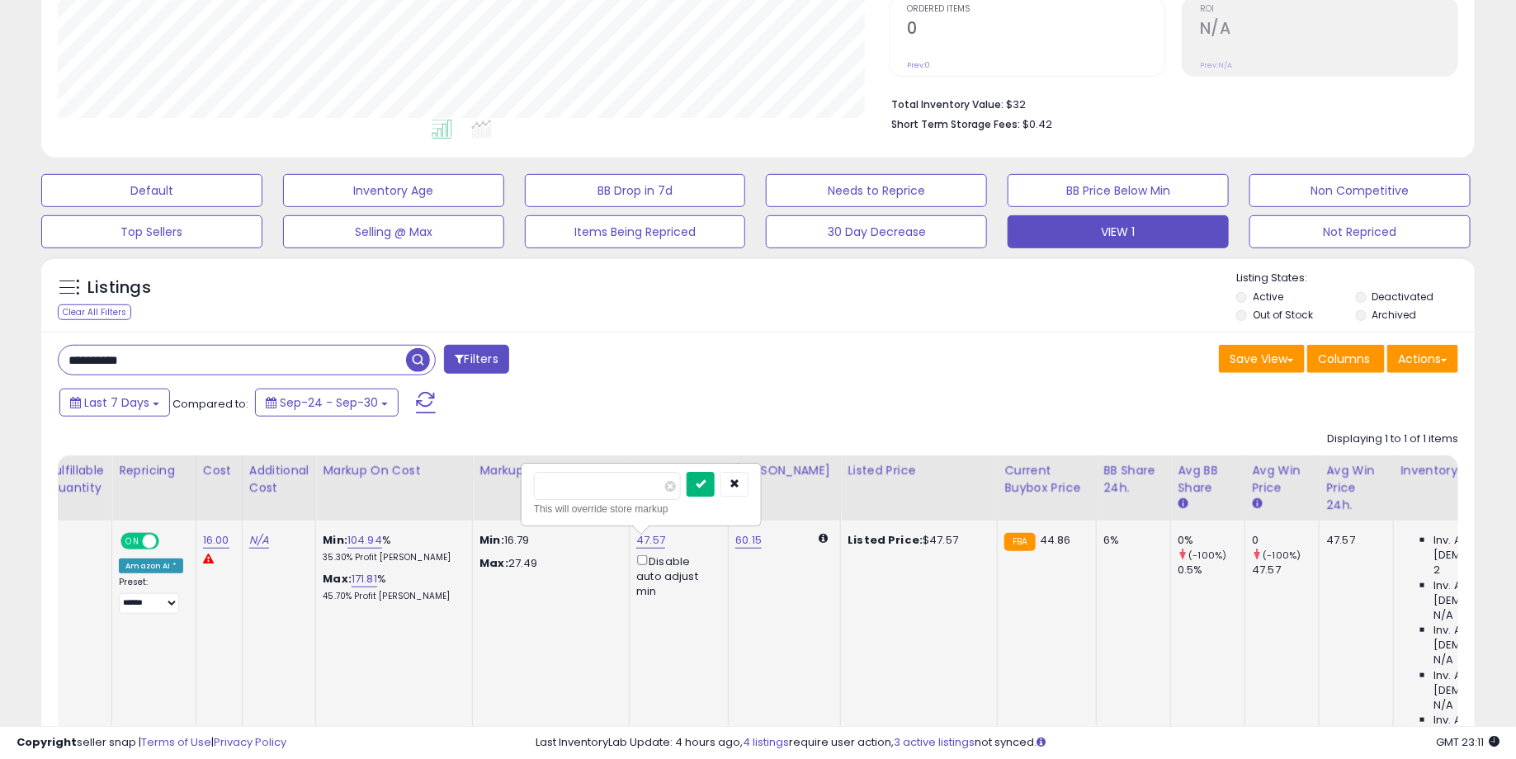 The image size is (1516, 759). I want to click on div: Disable auto adjust min, so click(676, 575).